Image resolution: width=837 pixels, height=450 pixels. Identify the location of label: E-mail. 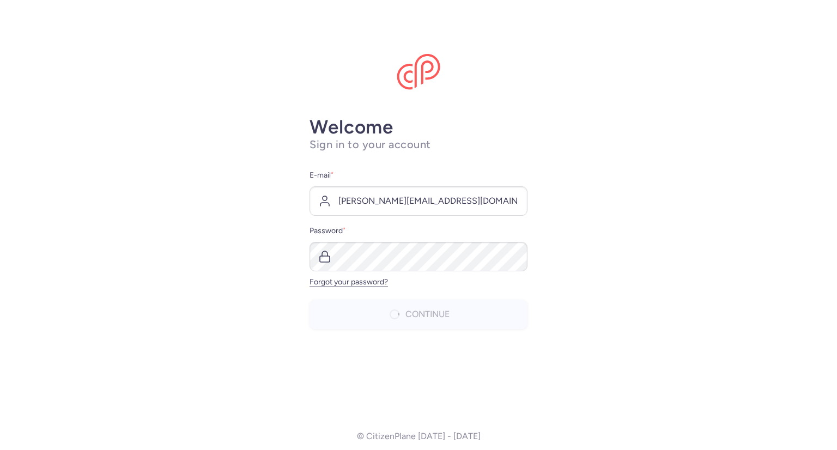
(419, 175).